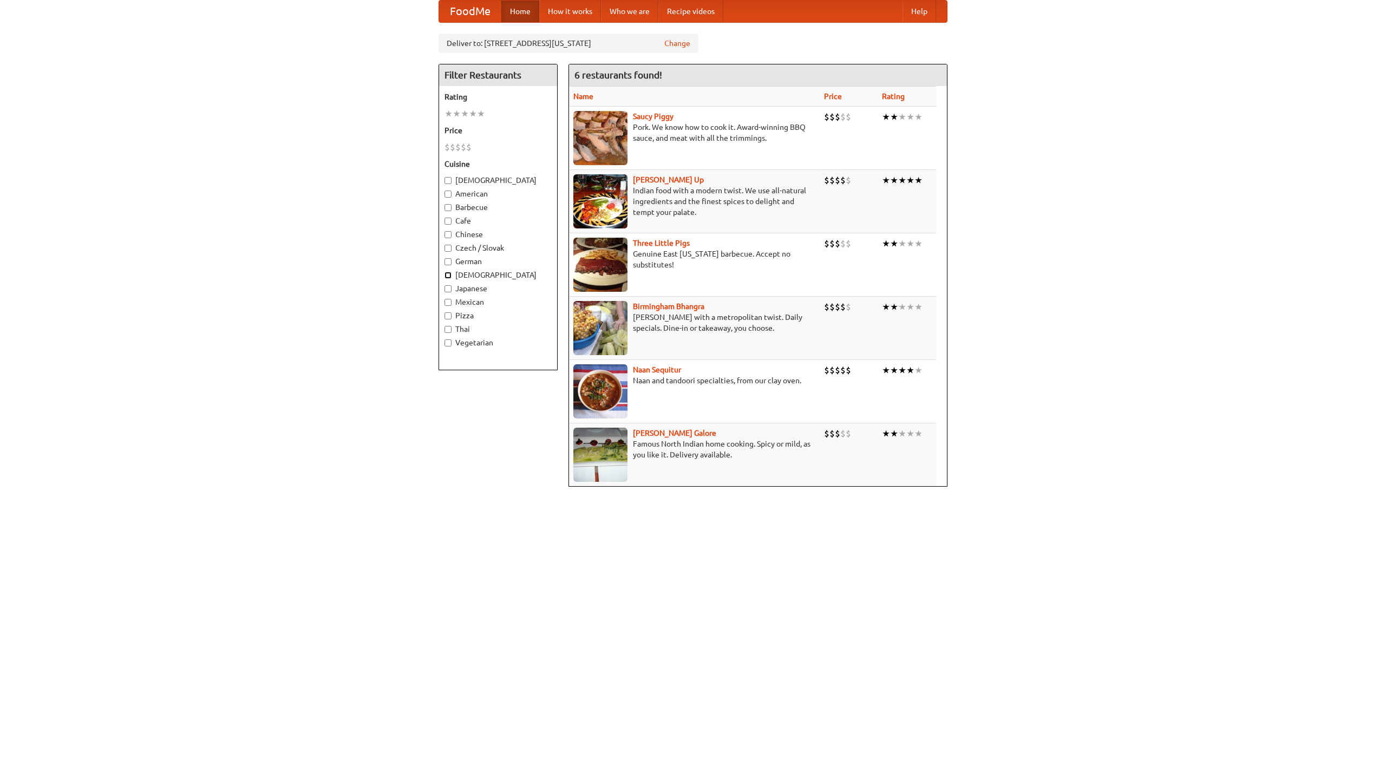 The height and width of the screenshot is (766, 1386). What do you see at coordinates (694, 380) in the screenshot?
I see `p: Naan and tandoori specialties, from our clay oven.` at bounding box center [694, 380].